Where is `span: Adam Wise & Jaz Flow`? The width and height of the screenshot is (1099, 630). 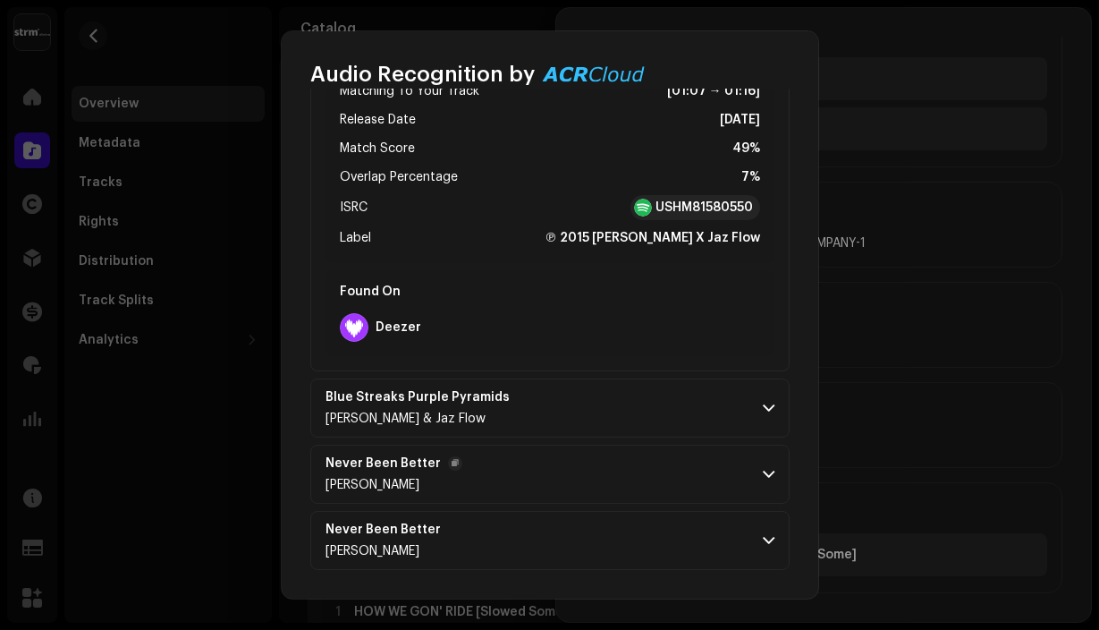 span: Adam Wise & Jaz Flow is located at coordinates (405, 419).